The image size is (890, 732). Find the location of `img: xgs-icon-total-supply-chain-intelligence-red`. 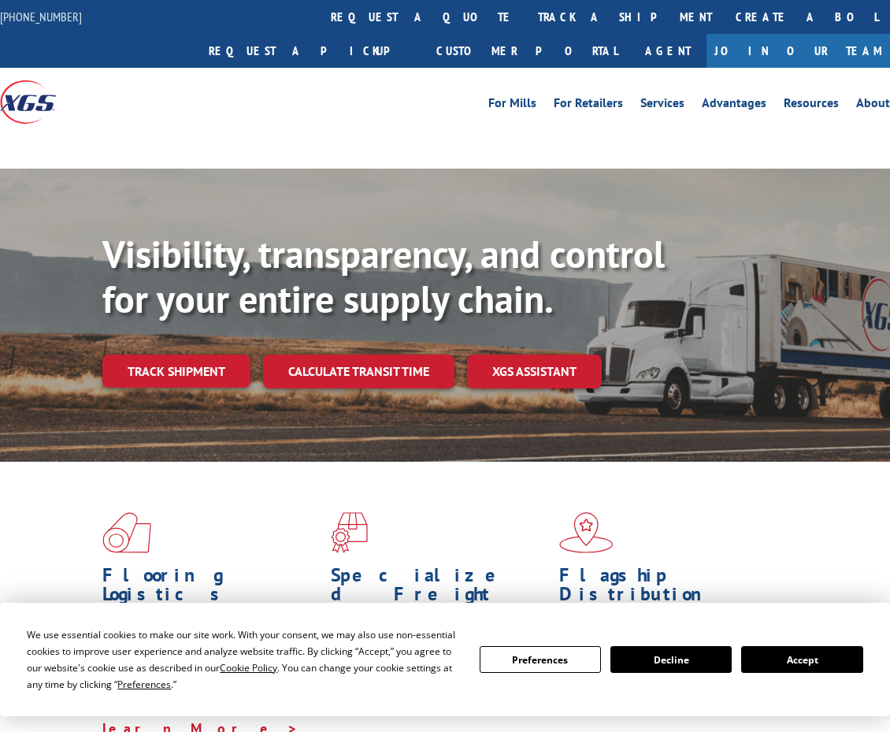

img: xgs-icon-total-supply-chain-intelligence-red is located at coordinates (127, 532).